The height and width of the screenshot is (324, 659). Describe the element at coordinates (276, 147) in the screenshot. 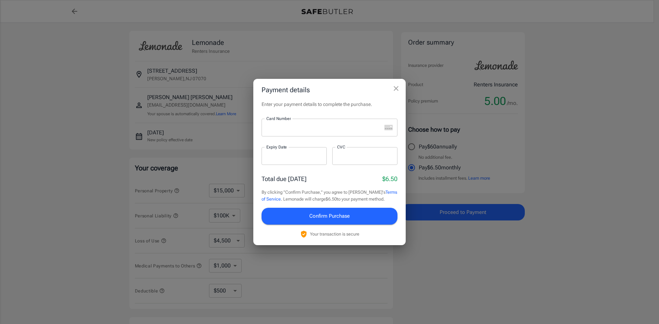

I see `label: Expiry Date` at that location.